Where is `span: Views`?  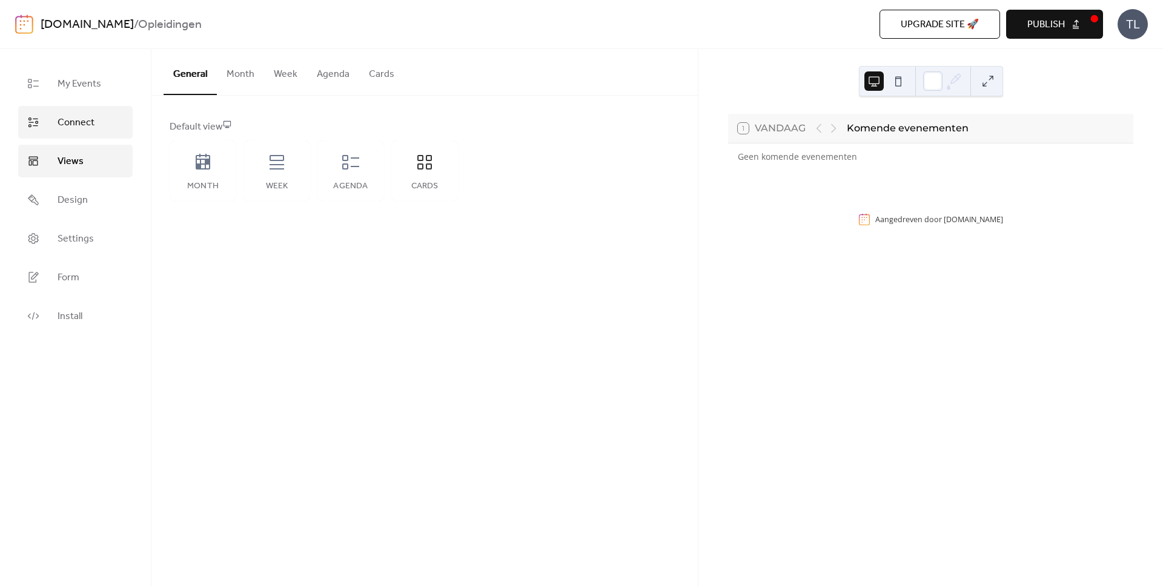
span: Views is located at coordinates (70, 162).